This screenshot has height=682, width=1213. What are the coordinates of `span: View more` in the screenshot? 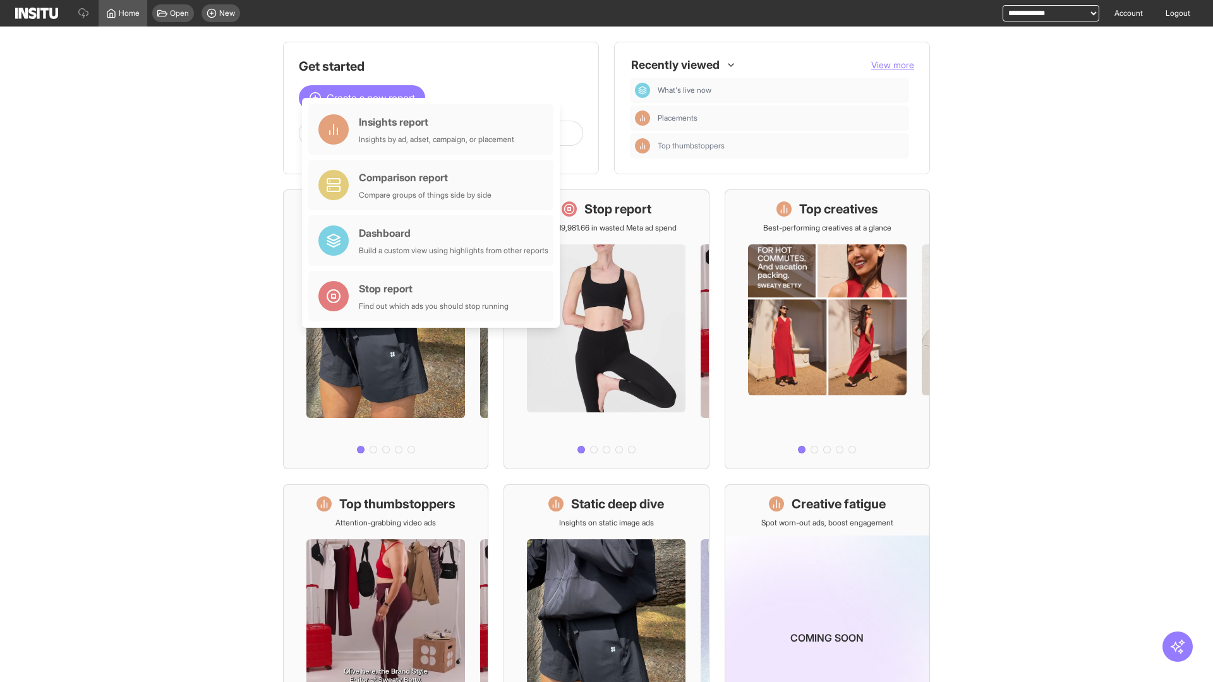 It's located at (893, 64).